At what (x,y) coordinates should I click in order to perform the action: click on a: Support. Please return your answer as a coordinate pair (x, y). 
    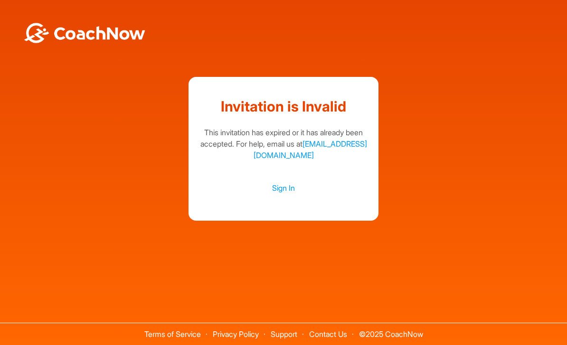
    Looking at the image, I should click on (284, 334).